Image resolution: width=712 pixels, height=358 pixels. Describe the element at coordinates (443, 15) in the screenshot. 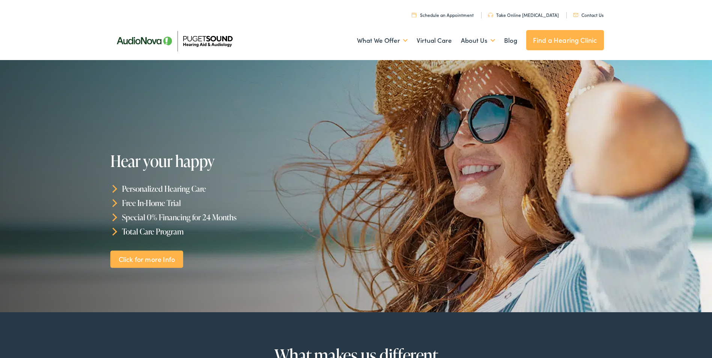

I see `a: Schedule an Appointment` at that location.